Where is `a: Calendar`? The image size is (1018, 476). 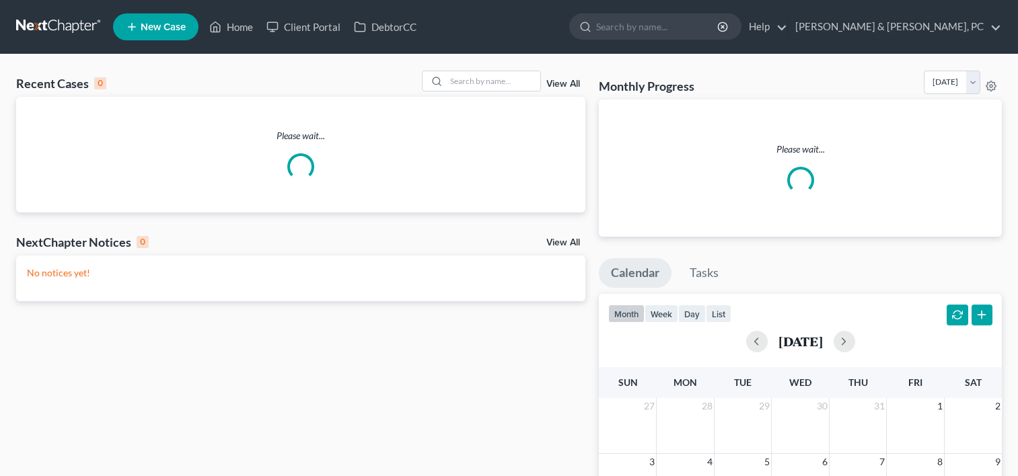
a: Calendar is located at coordinates (635, 273).